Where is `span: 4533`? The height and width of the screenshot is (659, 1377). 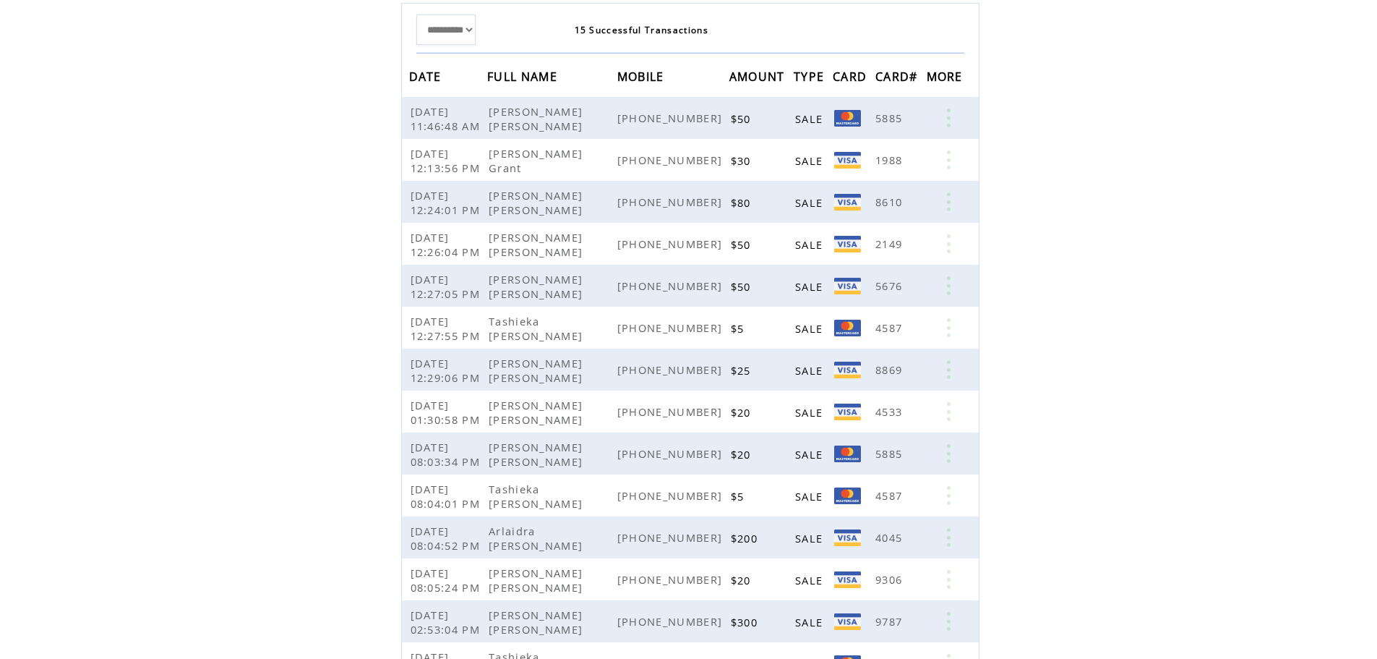 span: 4533 is located at coordinates (891, 411).